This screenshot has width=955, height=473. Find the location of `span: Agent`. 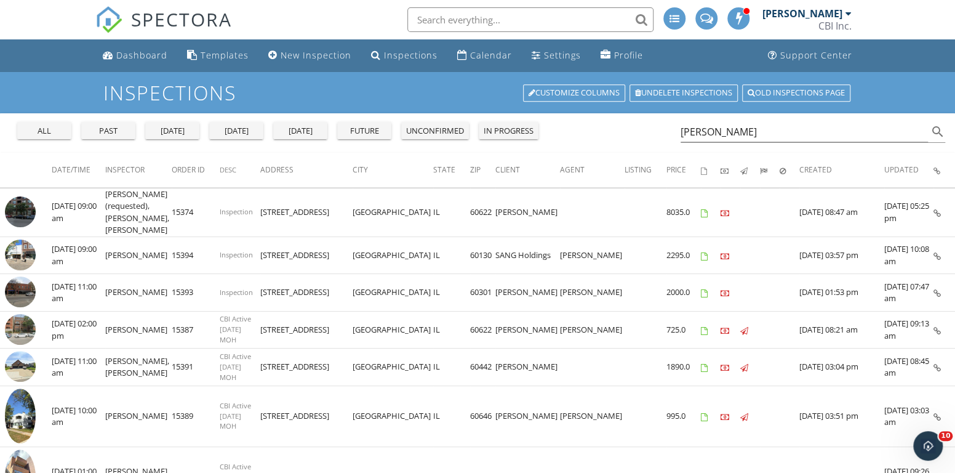

span: Agent is located at coordinates (572, 169).